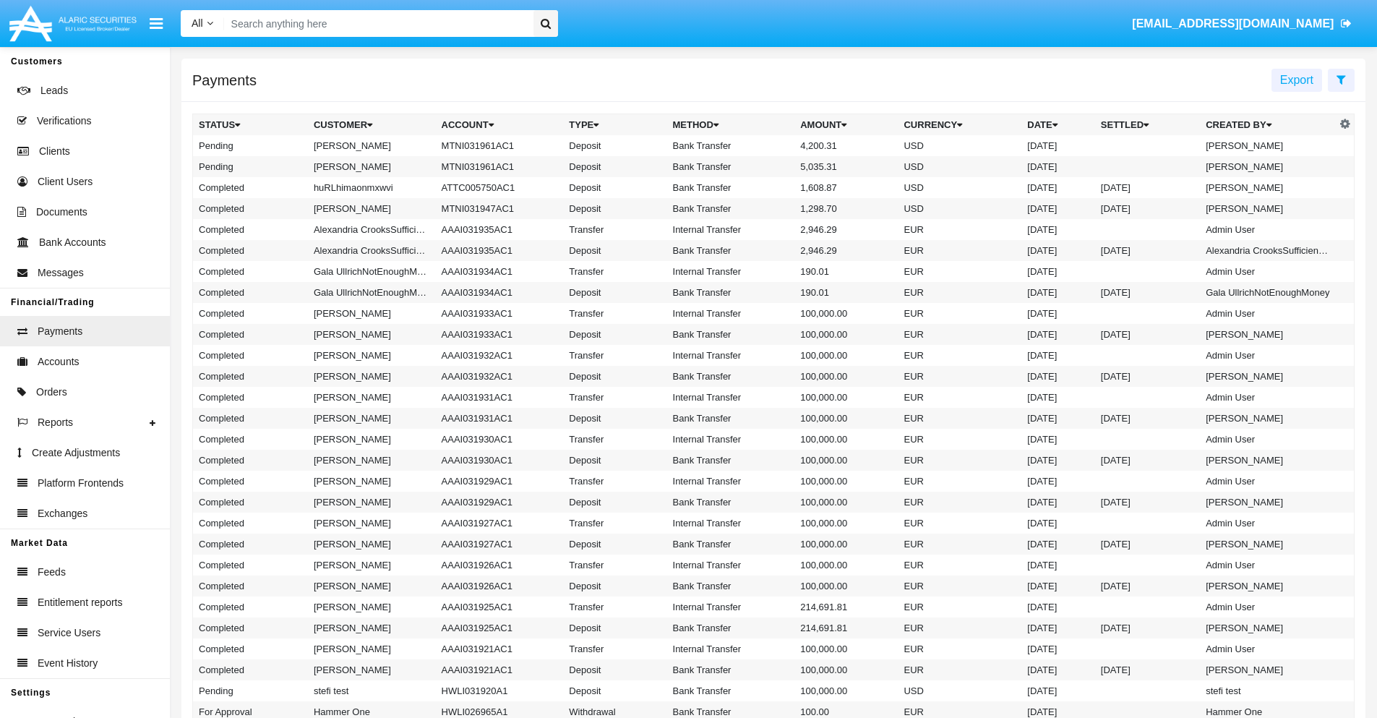 The width and height of the screenshot is (1377, 718). I want to click on td: AAAI031925AC1, so click(500, 628).